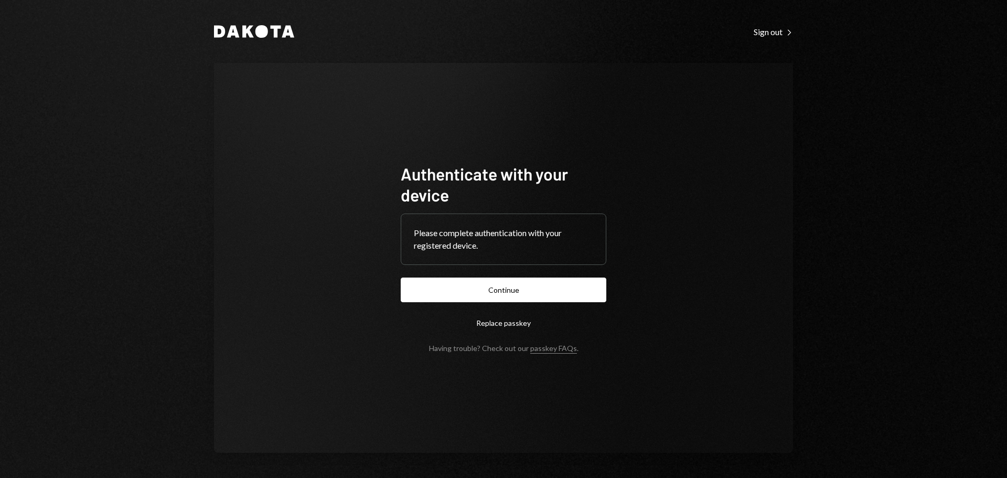 The image size is (1007, 478). What do you see at coordinates (773, 31) in the screenshot?
I see `a: Sign out` at bounding box center [773, 31].